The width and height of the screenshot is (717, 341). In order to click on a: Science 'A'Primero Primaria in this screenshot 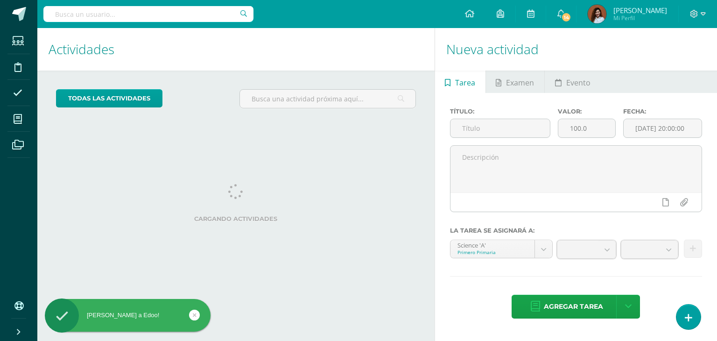, I will do `click(502, 249)`.